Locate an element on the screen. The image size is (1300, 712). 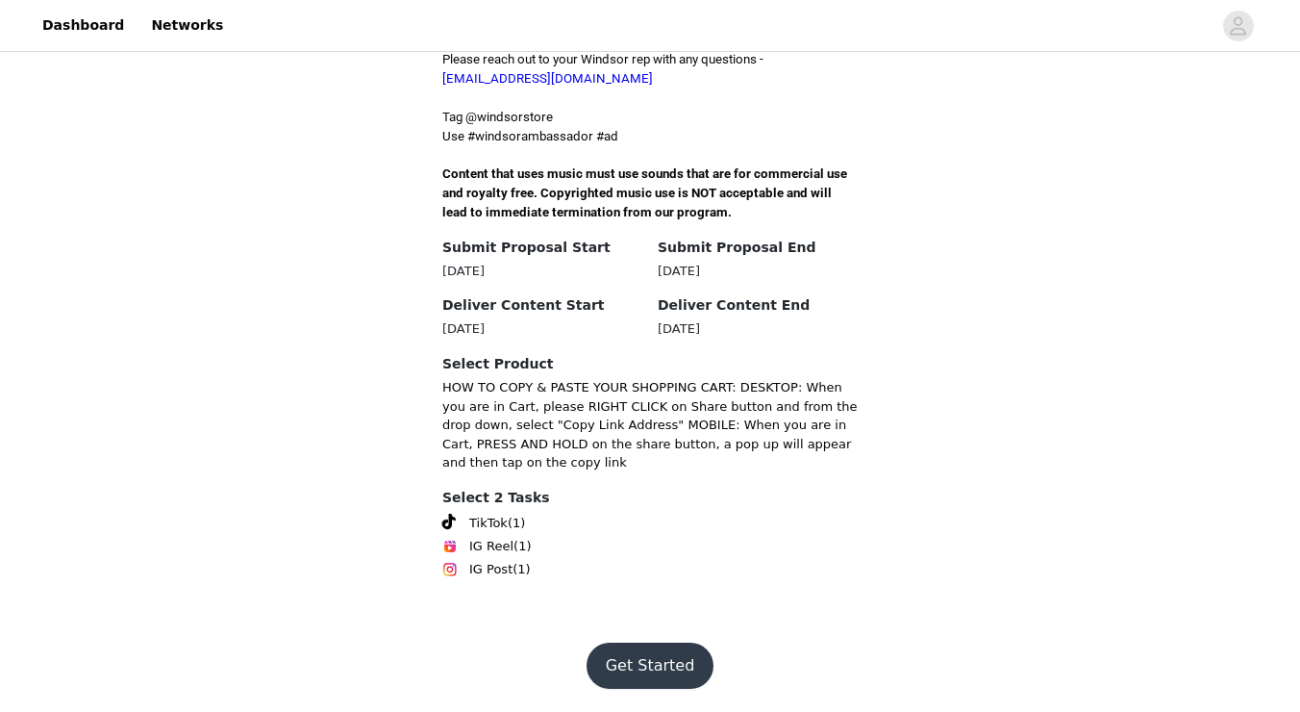
h4: Deliver Content End is located at coordinates (758, 305).